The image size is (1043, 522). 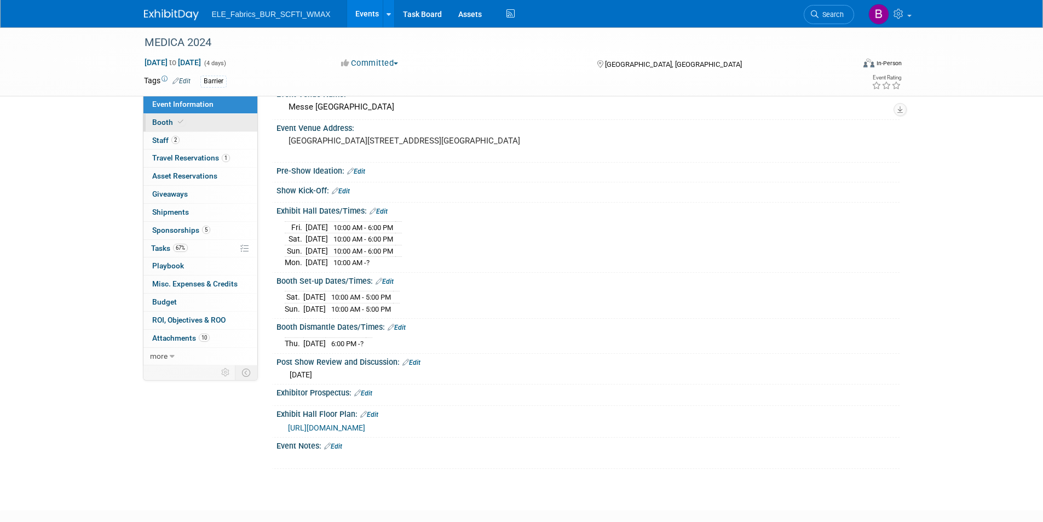 What do you see at coordinates (200, 338) in the screenshot?
I see `a: Attachments10` at bounding box center [200, 338].